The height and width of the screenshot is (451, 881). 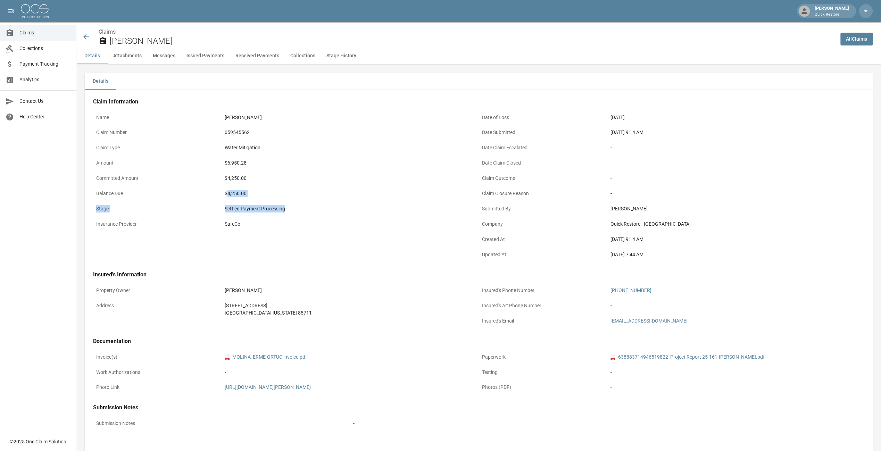 I want to click on p: Committed Amount, so click(x=157, y=178).